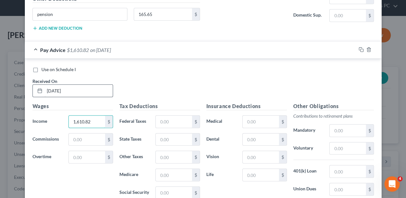 The height and width of the screenshot is (198, 406). Describe the element at coordinates (79, 91) in the screenshot. I see `input: MM/DD/YYYY` at that location.